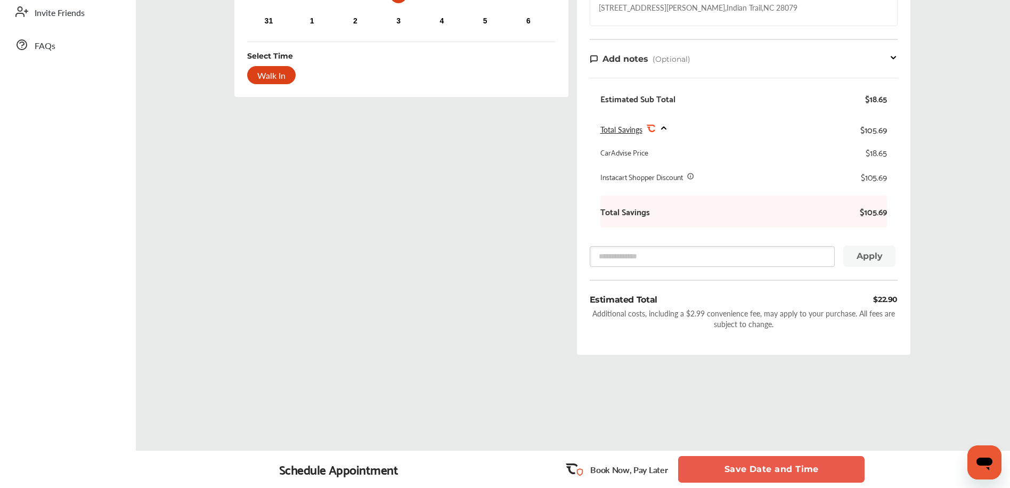 This screenshot has width=1010, height=488. What do you see at coordinates (885, 299) in the screenshot?
I see `div: $22.90` at bounding box center [885, 299].